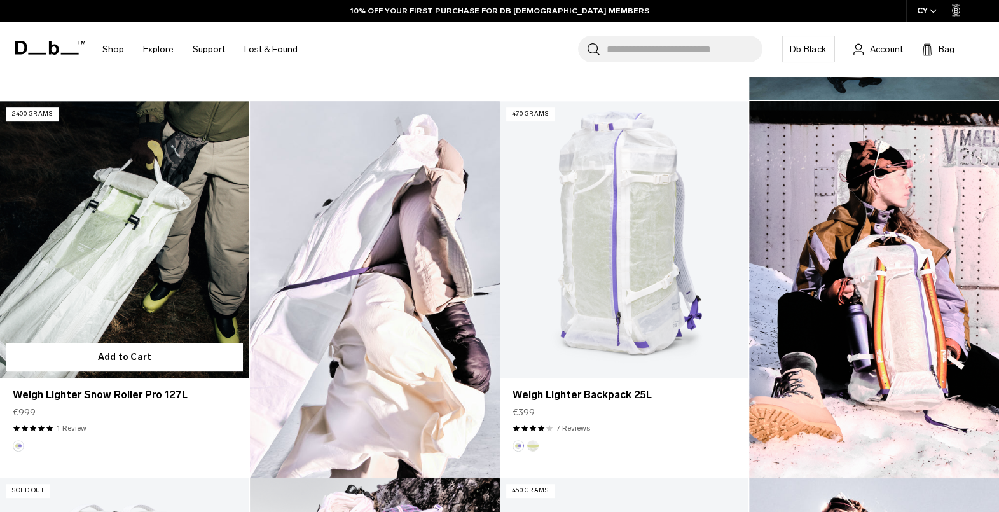  Describe the element at coordinates (938, 49) in the screenshot. I see `button: Bag` at that location.